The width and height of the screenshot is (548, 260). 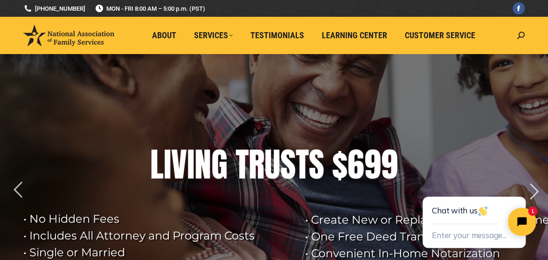 I want to click on span: Customer Service, so click(x=440, y=35).